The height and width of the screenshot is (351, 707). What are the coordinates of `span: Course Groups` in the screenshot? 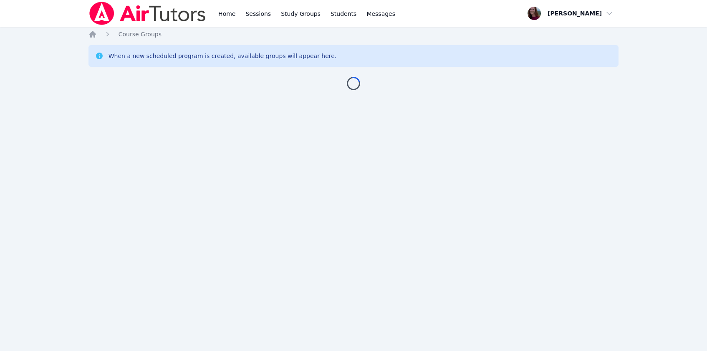 It's located at (140, 34).